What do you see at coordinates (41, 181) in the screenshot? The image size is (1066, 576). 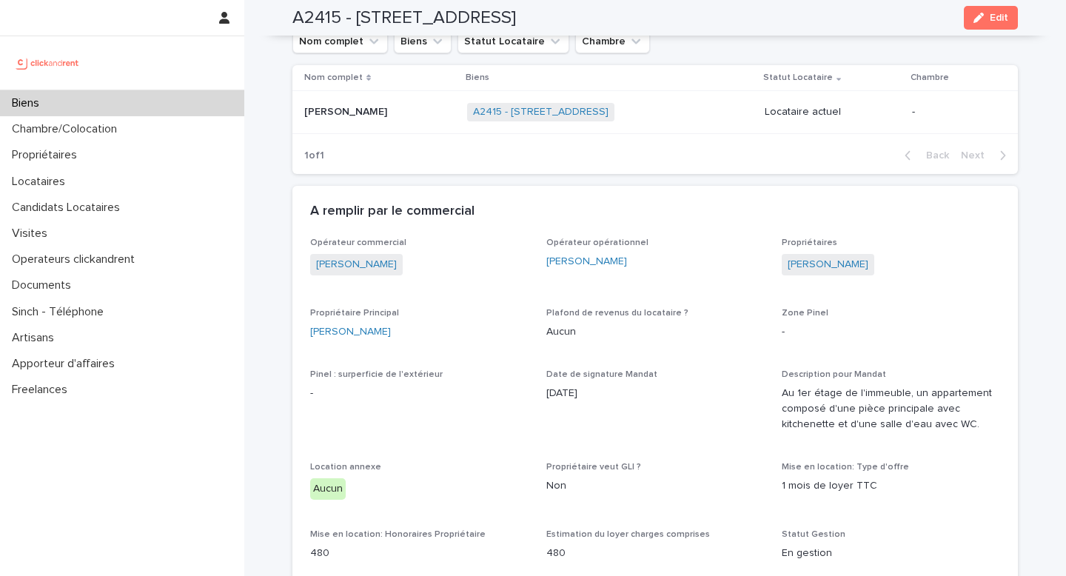 I see `p: Locataires` at bounding box center [41, 181].